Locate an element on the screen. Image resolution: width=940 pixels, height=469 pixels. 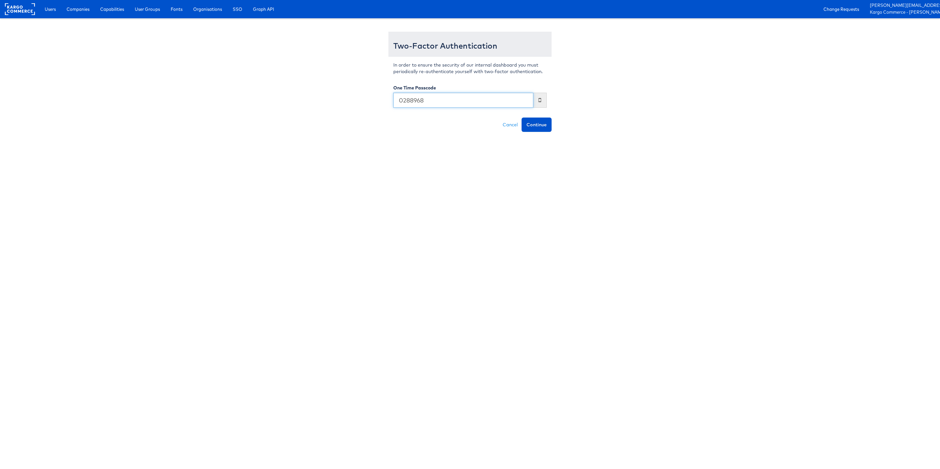
a: Cancel is located at coordinates (510, 125).